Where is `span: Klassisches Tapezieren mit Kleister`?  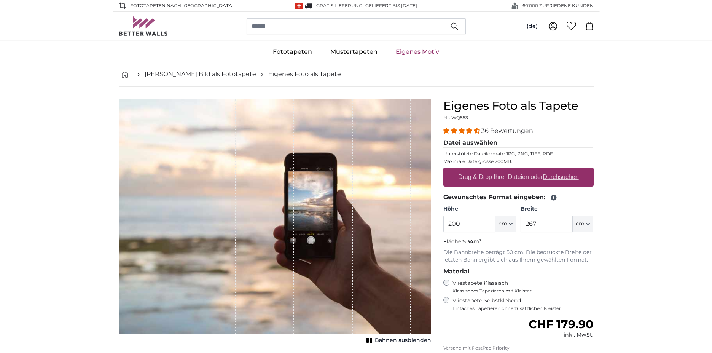 span: Klassisches Tapezieren mit Kleister is located at coordinates (520, 291).